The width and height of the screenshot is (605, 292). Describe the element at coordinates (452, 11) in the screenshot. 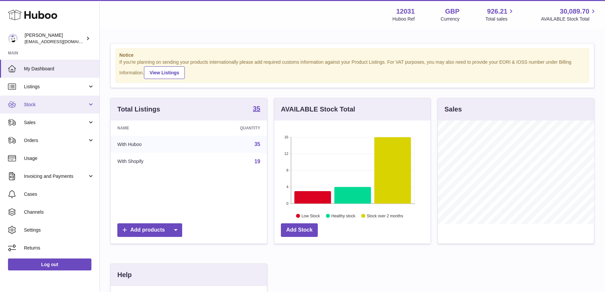

I see `strong: GBP` at that location.